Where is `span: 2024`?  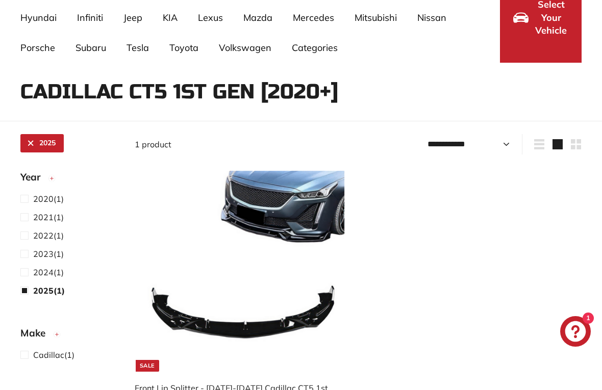
span: 2024 is located at coordinates (43, 272).